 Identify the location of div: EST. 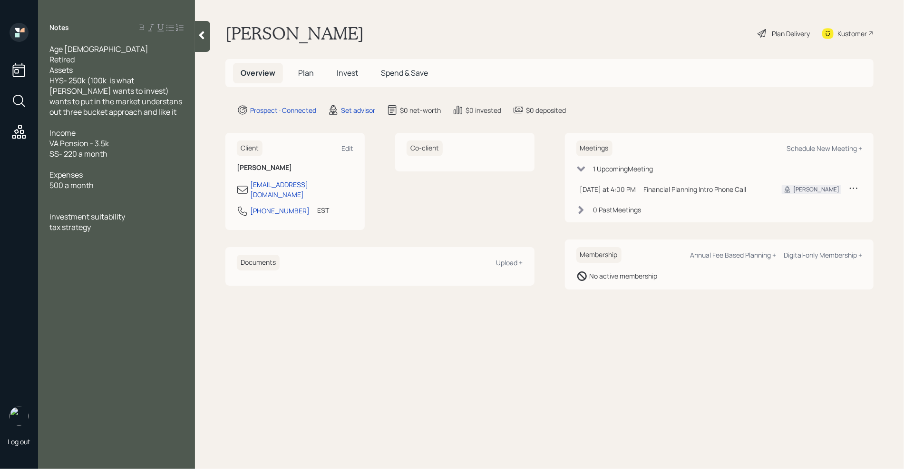
(323, 210).